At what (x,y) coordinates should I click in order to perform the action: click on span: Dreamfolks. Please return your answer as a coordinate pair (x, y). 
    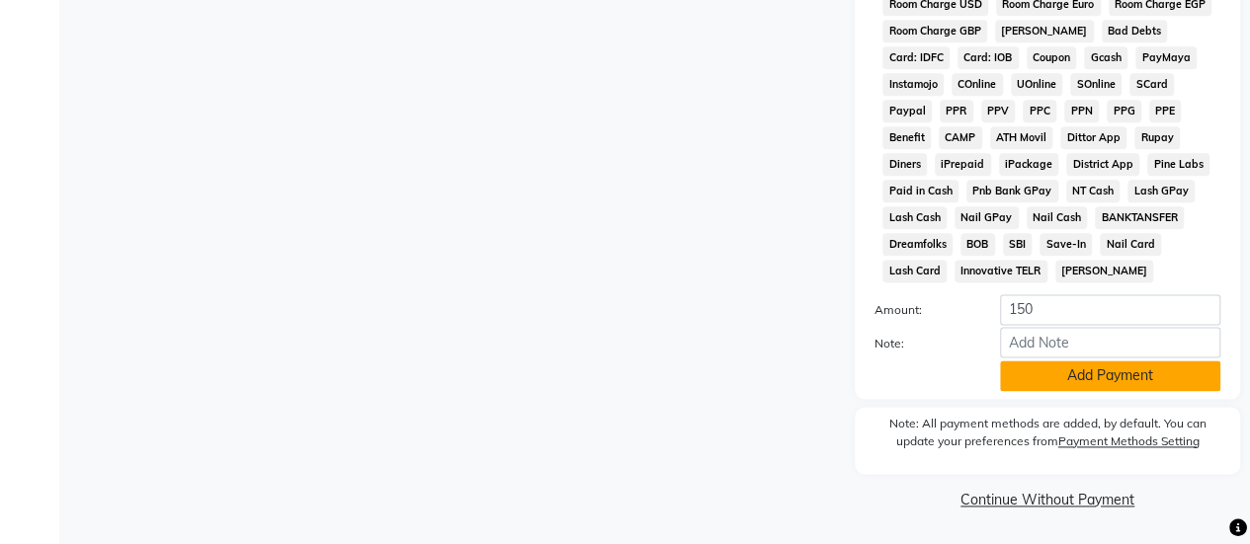
    Looking at the image, I should click on (917, 244).